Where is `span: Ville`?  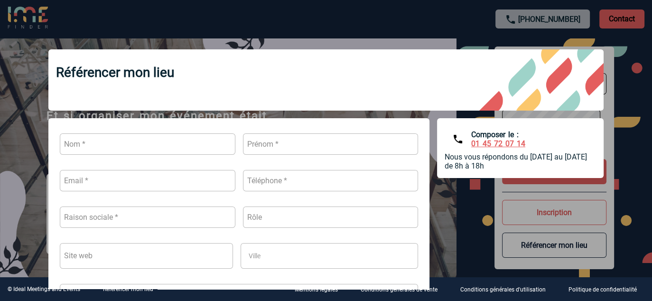 span: Ville is located at coordinates (254, 256).